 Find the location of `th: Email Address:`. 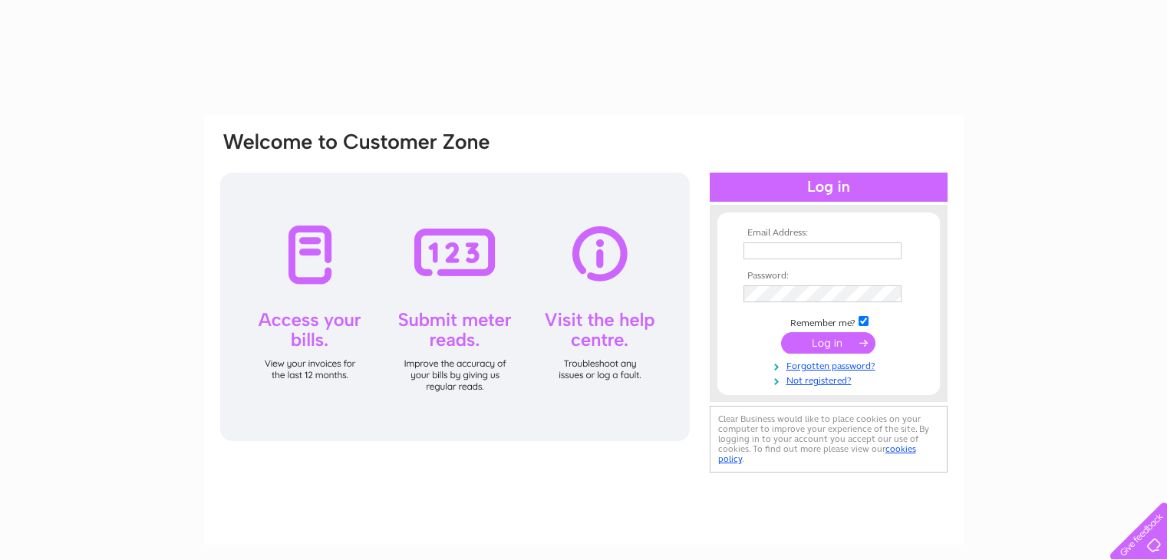

th: Email Address: is located at coordinates (828, 233).